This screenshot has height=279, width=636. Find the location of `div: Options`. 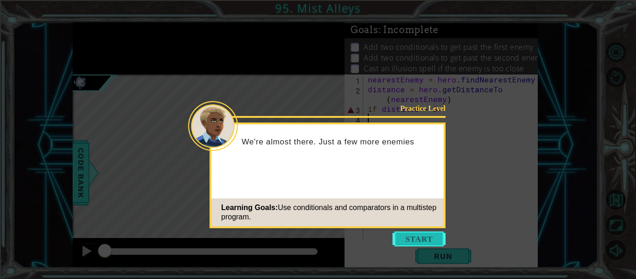

div: Options is located at coordinates (318, 41).